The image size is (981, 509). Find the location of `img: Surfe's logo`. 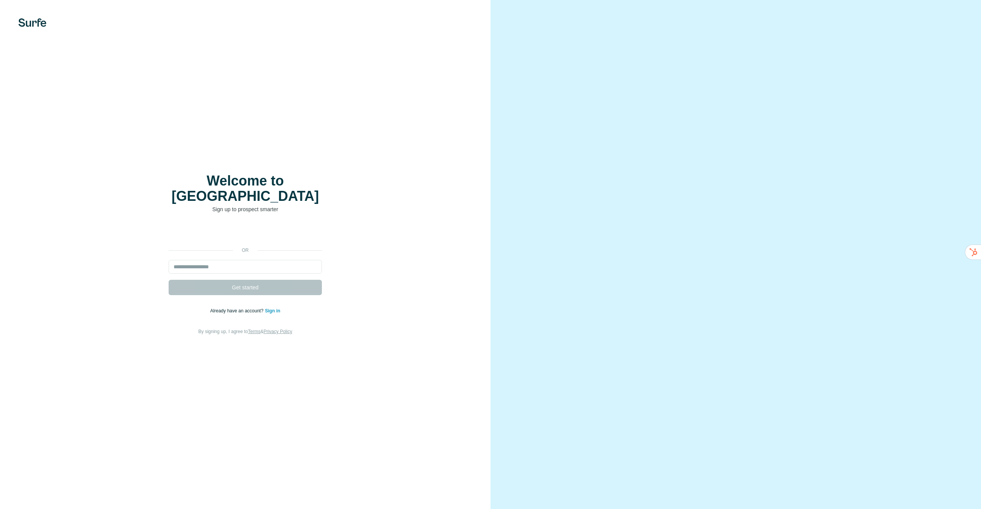

img: Surfe's logo is located at coordinates (32, 23).